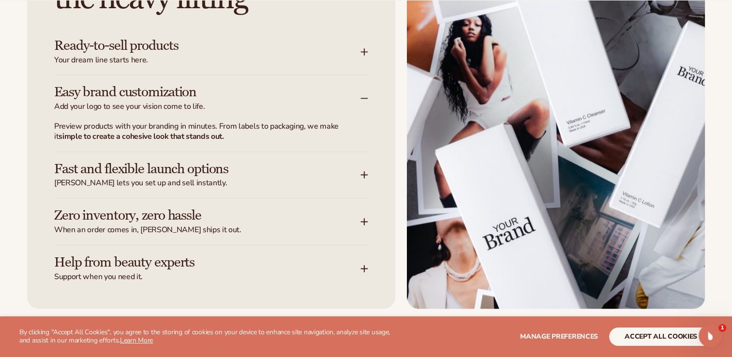 This screenshot has width=732, height=357. What do you see at coordinates (193, 45) in the screenshot?
I see `h3: Ready-to-sell products` at bounding box center [193, 45].